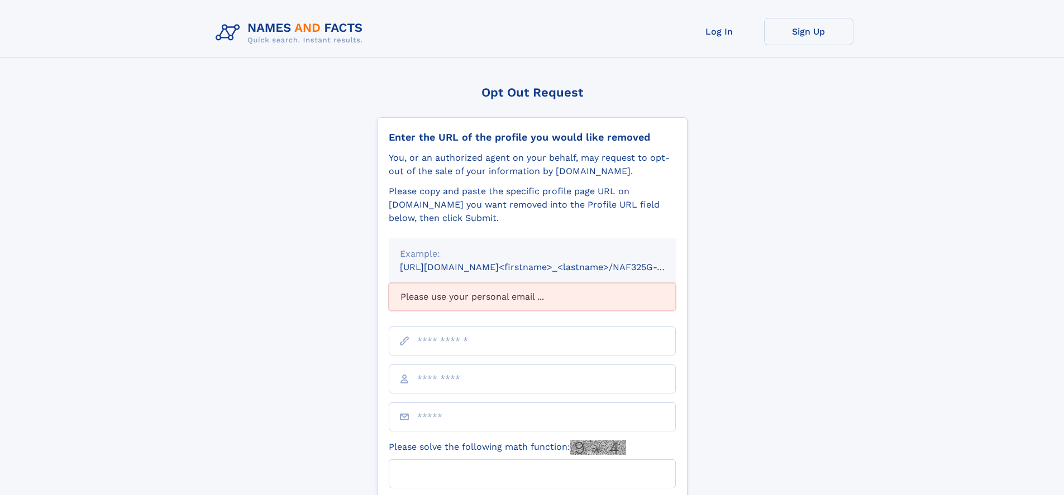  What do you see at coordinates (532, 137) in the screenshot?
I see `div: Enter the URL of the profile you would like removed` at bounding box center [532, 137].